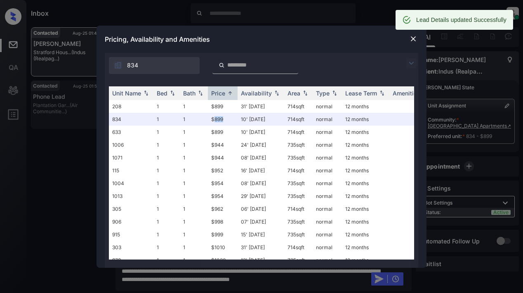 Image resolution: width=523 pixels, height=293 pixels. What do you see at coordinates (218, 93) in the screenshot?
I see `div: Price` at bounding box center [218, 93].